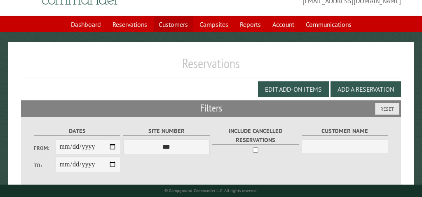  What do you see at coordinates (250, 24) in the screenshot?
I see `a: Reports` at bounding box center [250, 24].